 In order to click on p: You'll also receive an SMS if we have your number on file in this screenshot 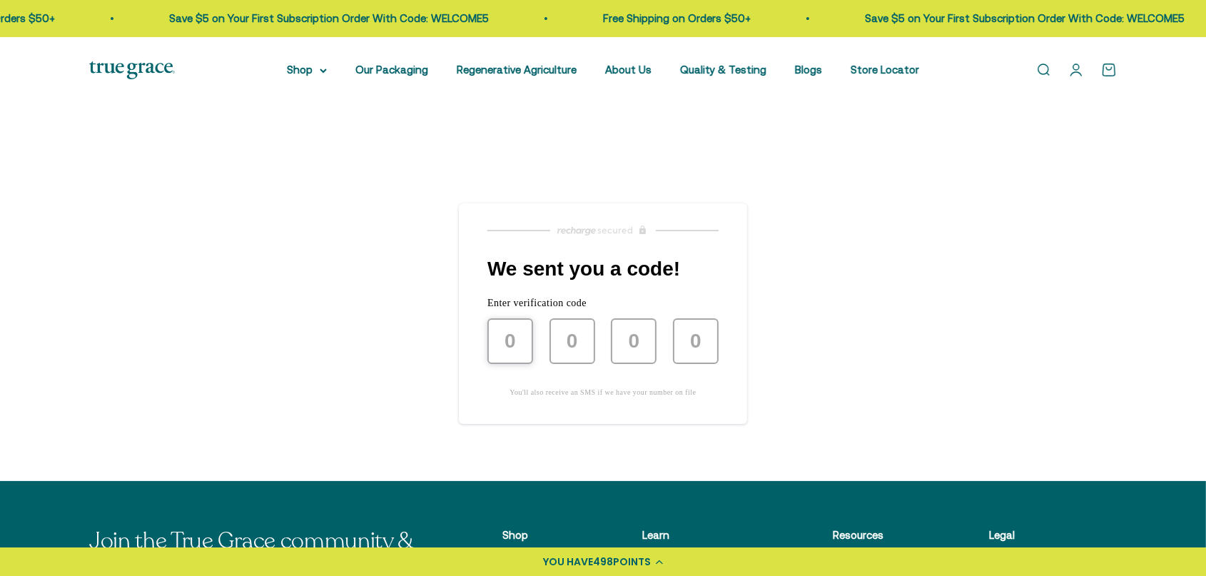, I will do `click(603, 392)`.